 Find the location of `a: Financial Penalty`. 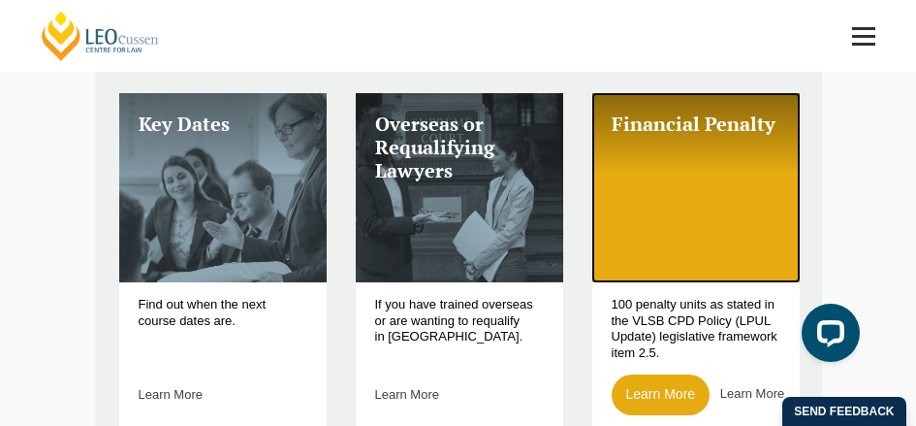

a: Financial Penalty is located at coordinates (696, 187).